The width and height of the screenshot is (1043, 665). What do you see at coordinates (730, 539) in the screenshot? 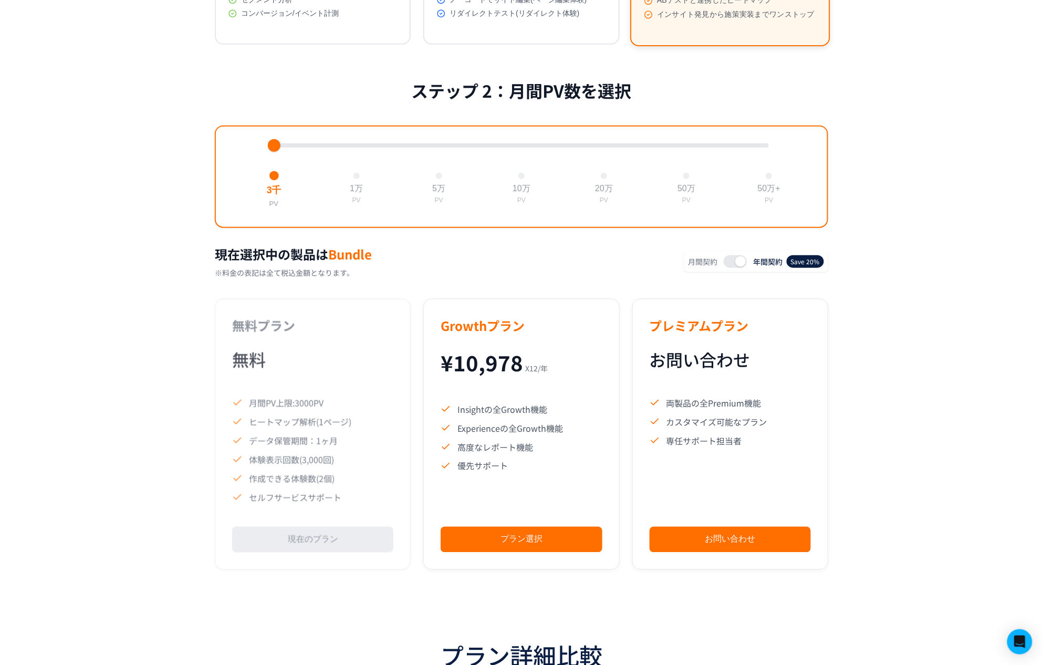
I see `button: お問い合わせ` at bounding box center [730, 539].